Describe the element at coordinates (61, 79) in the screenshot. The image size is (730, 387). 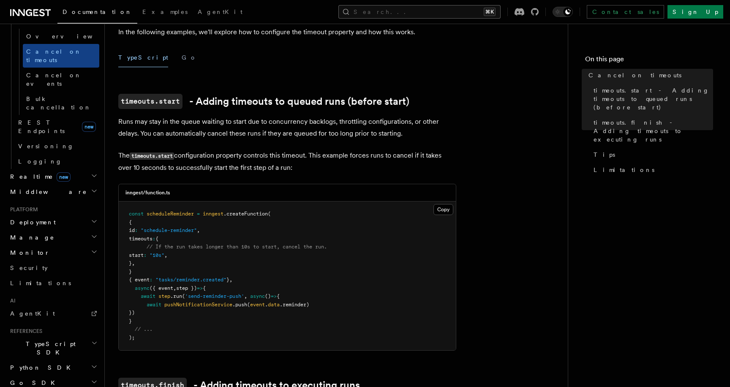
I see `a: Cancel on events` at that location.